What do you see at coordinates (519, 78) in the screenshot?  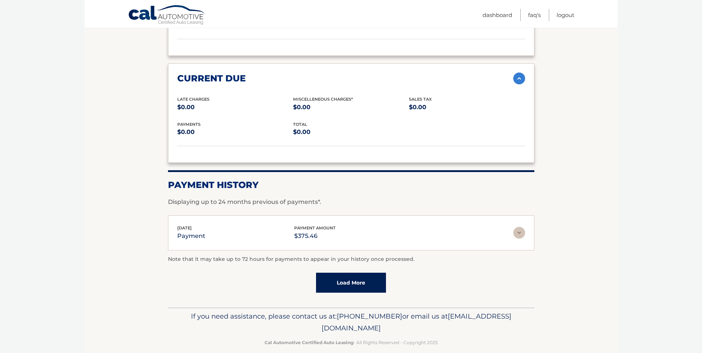 I see `img: accordion-active.svg` at bounding box center [519, 78].